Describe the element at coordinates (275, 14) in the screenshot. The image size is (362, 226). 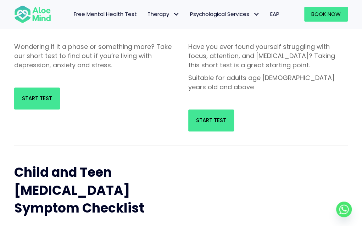
I see `a: EAP` at that location.